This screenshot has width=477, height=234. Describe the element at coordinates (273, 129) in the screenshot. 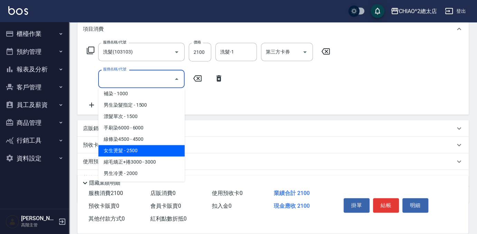

I see `div: 店販銷售` at that location.